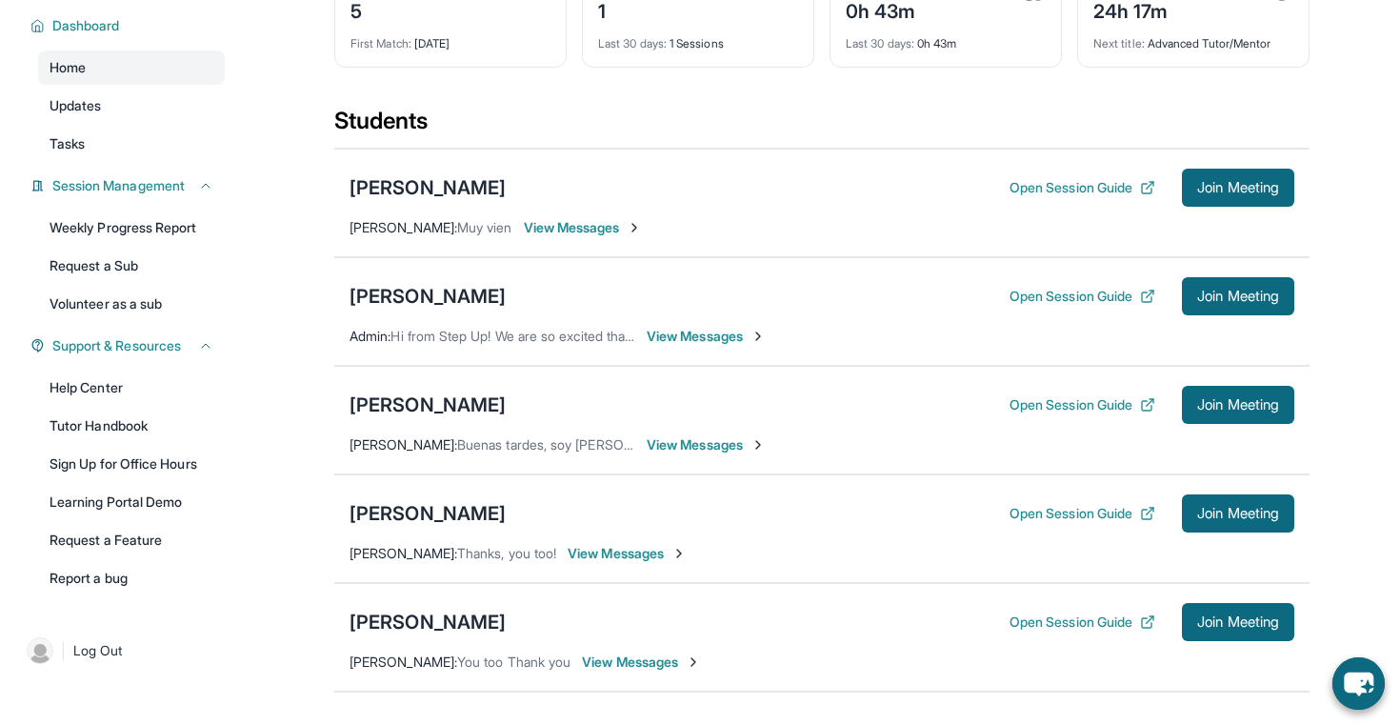  I want to click on div: 0h 43m, so click(946, 38).